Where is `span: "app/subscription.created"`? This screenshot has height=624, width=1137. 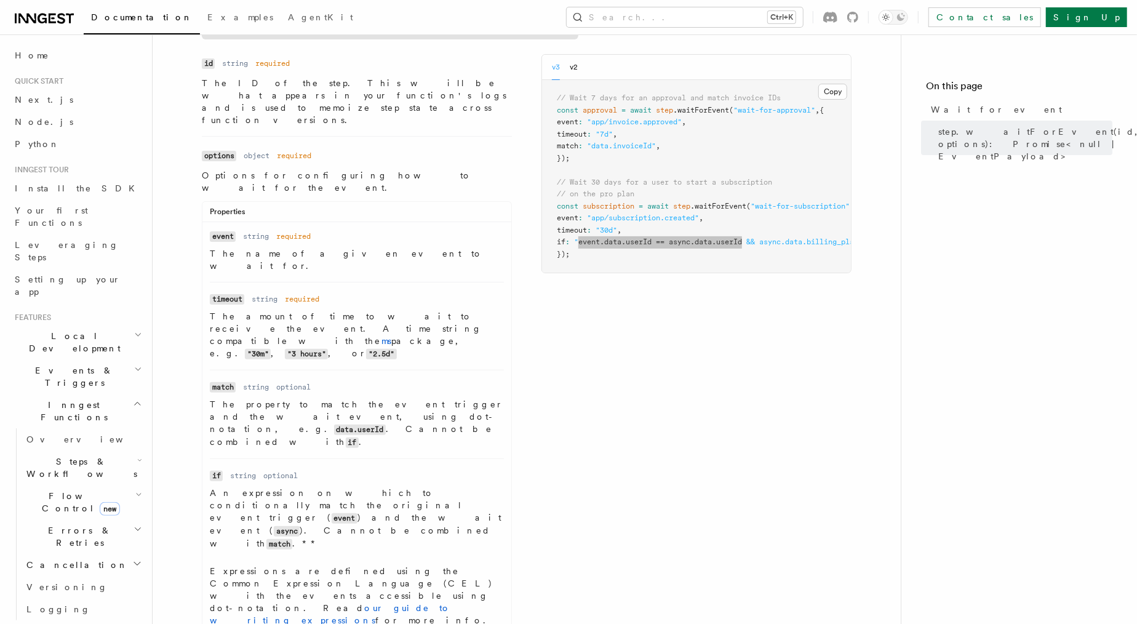 span: "app/subscription.created" is located at coordinates (643, 218).